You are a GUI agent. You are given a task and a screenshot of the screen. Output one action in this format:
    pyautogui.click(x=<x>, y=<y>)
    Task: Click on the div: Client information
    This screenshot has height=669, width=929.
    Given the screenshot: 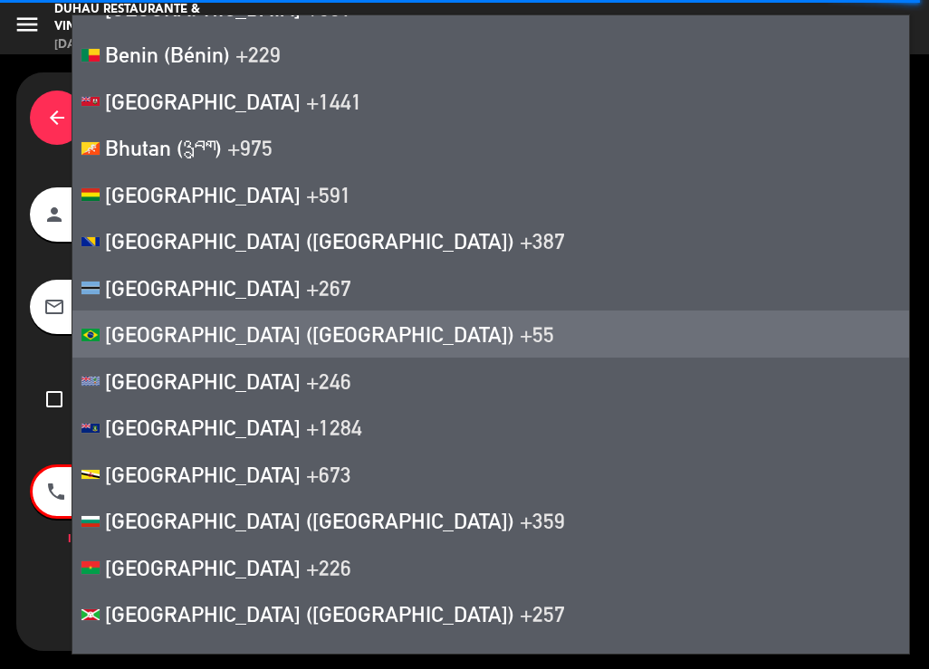 What is the action you would take?
    pyautogui.click(x=310, y=118)
    